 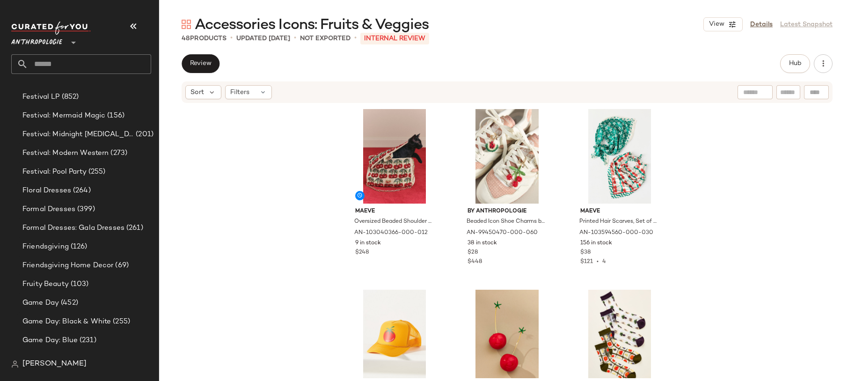 I want to click on span: (399), so click(x=85, y=209).